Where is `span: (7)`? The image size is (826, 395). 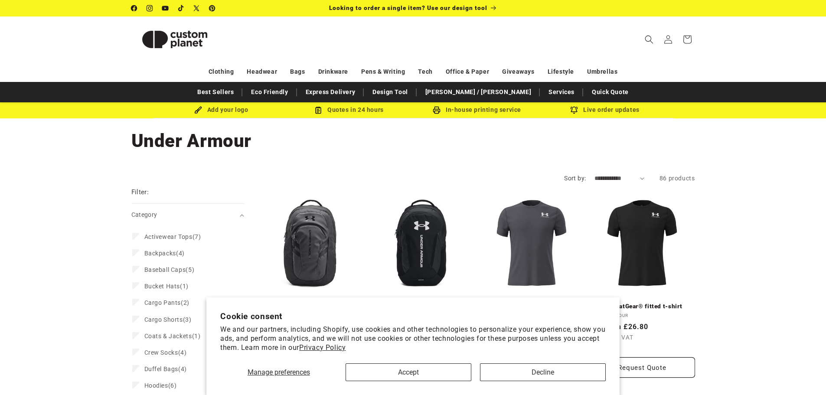
span: (7) is located at coordinates (173, 237).